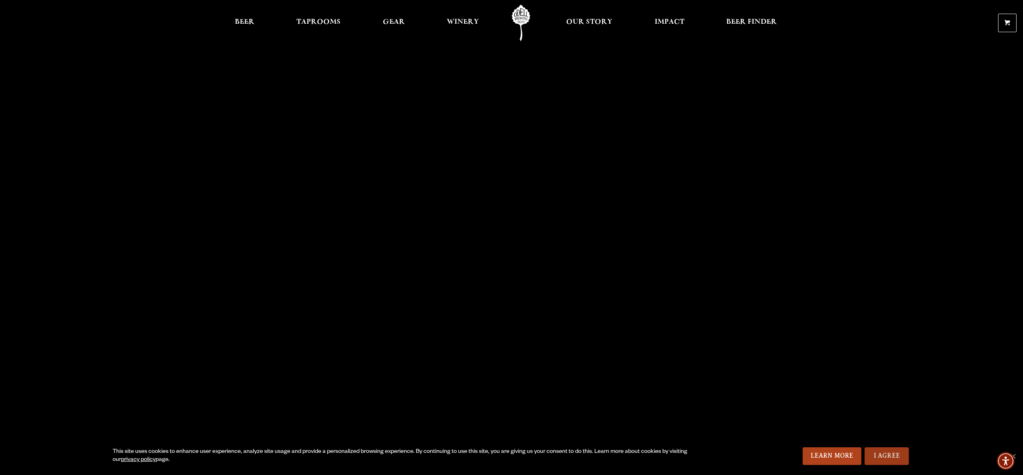 This screenshot has width=1023, height=475. I want to click on a: privacy policy, so click(138, 460).